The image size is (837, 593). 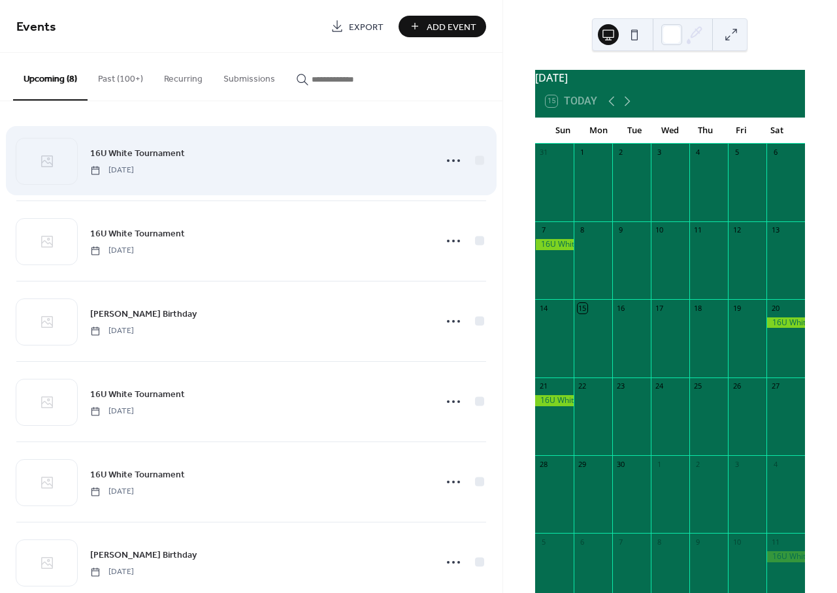 I want to click on div: 28, so click(x=544, y=464).